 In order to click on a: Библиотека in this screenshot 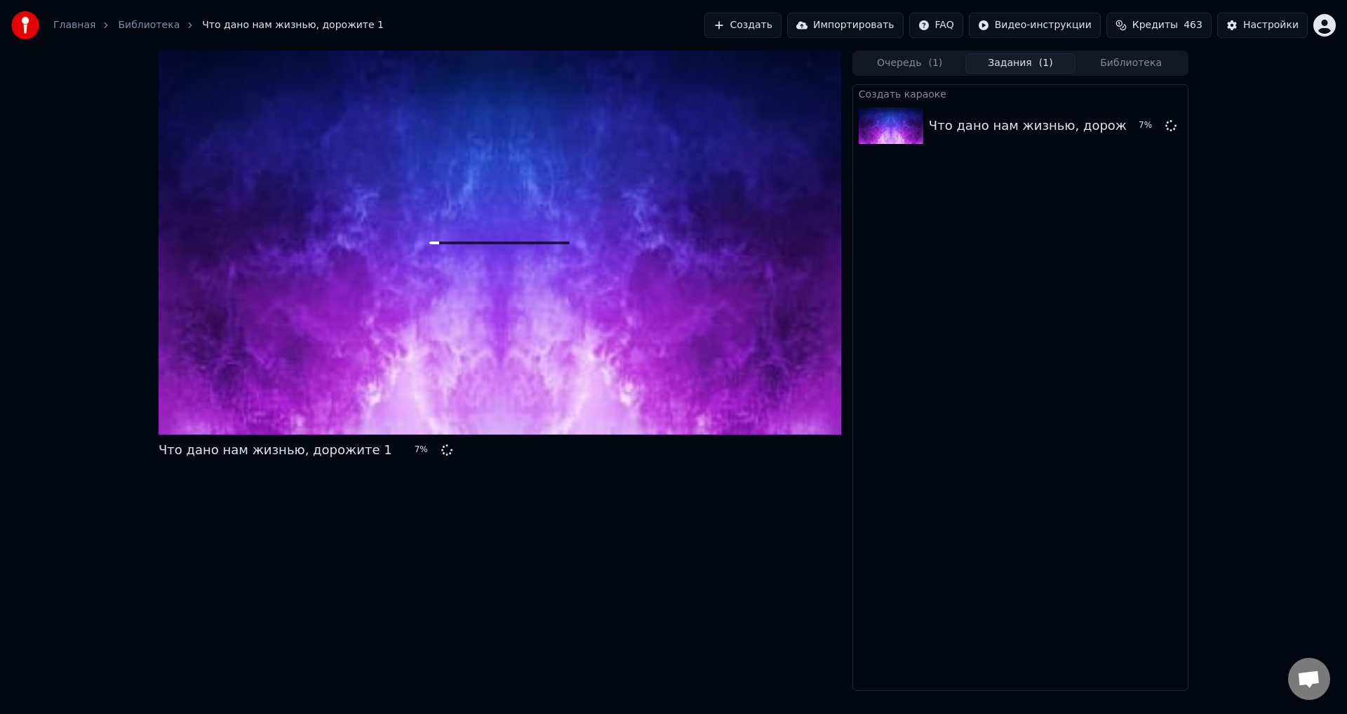, I will do `click(149, 25)`.